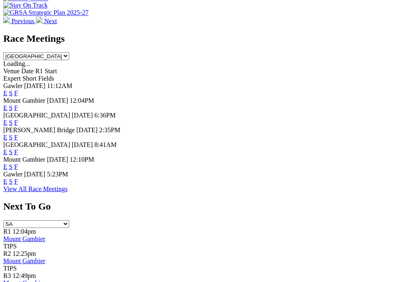 Image resolution: width=406 pixels, height=282 pixels. Describe the element at coordinates (12, 78) in the screenshot. I see `span: Expert` at that location.